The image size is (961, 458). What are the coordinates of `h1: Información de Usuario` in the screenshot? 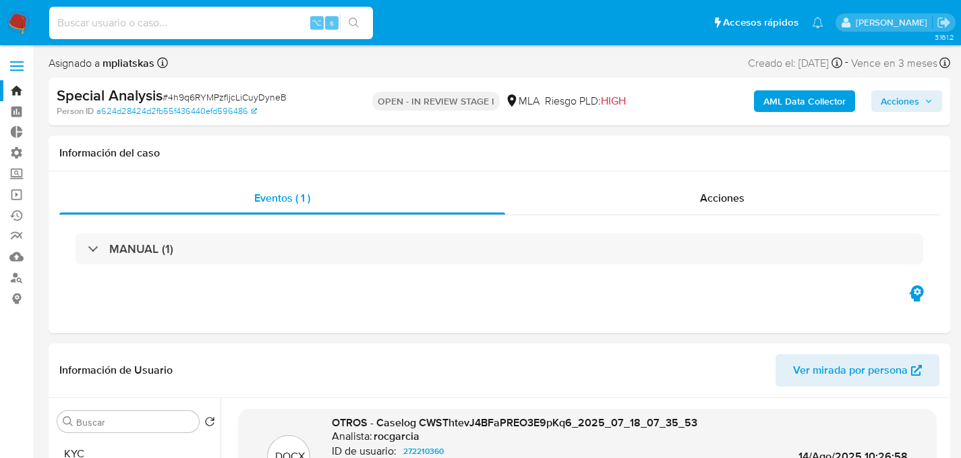 It's located at (116, 370).